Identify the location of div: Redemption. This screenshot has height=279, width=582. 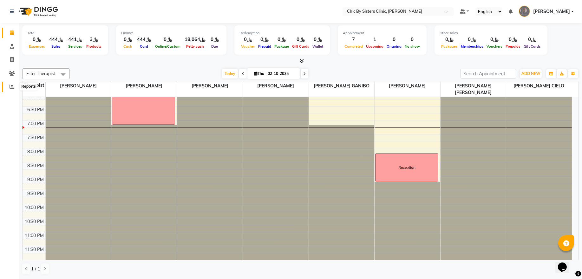
(282, 33).